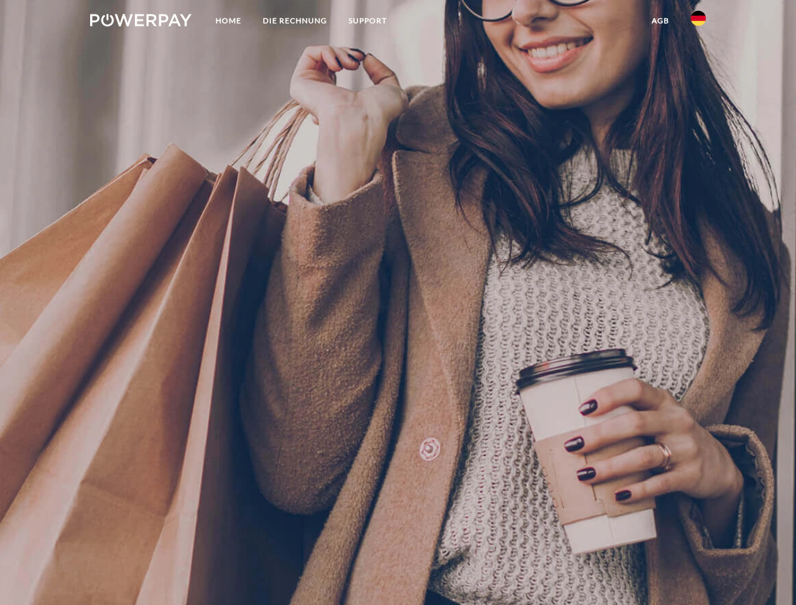 The image size is (796, 605). What do you see at coordinates (295, 21) in the screenshot?
I see `a: DIE RECHNUNG` at bounding box center [295, 21].